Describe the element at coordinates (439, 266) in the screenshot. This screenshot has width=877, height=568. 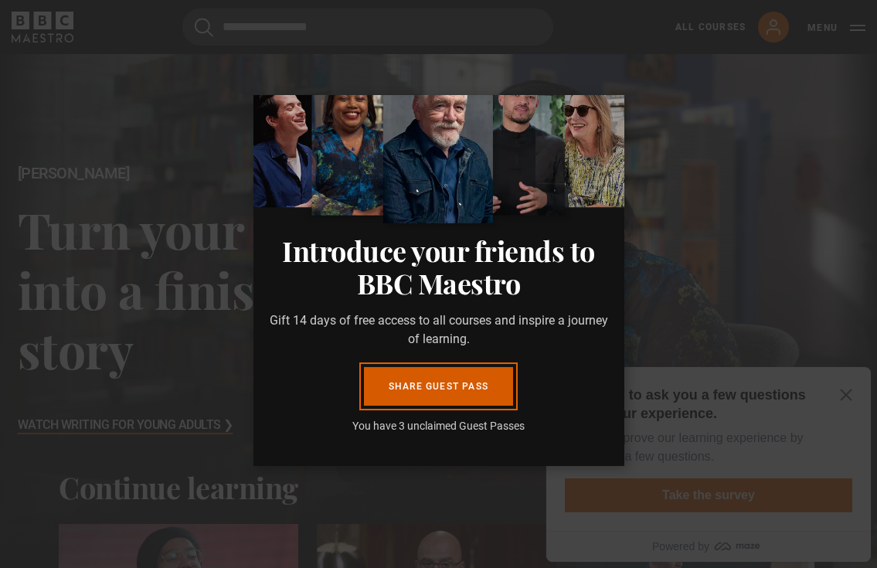
I see `h3: Introduce your friends to BBC Maestro` at that location.